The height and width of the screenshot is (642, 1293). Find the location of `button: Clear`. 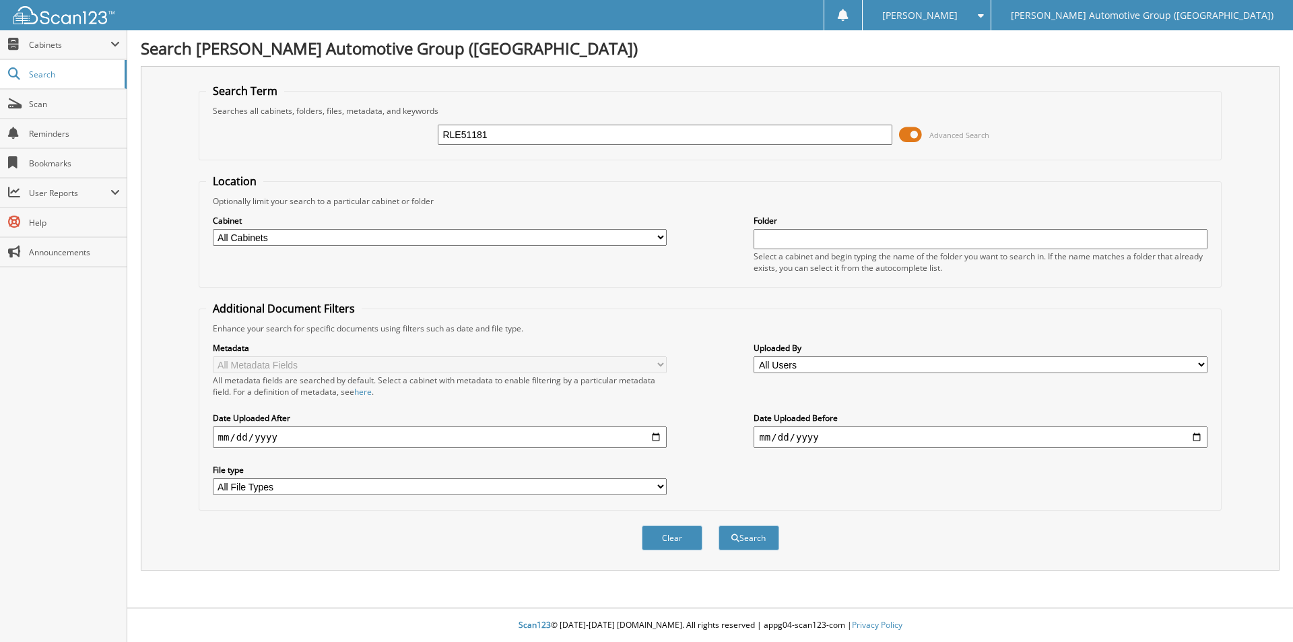

button: Clear is located at coordinates (672, 537).